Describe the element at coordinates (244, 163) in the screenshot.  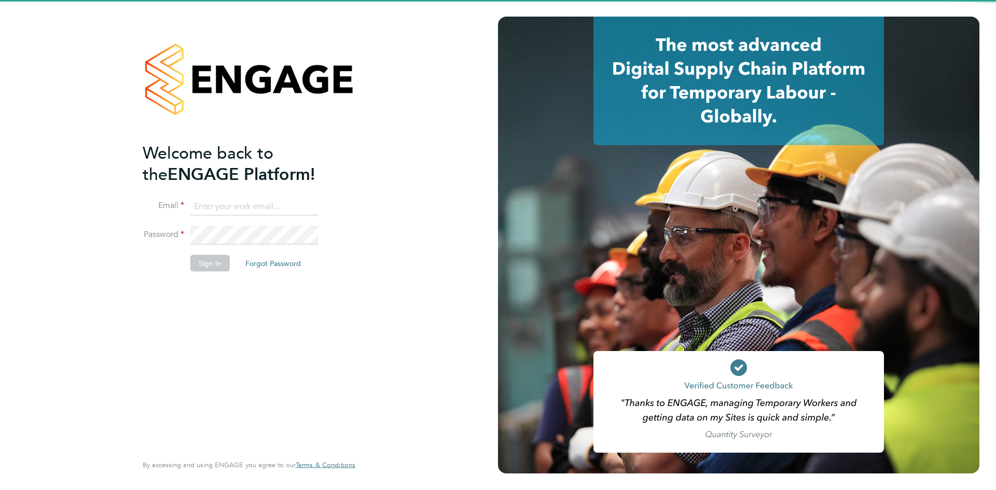
I see `h2: ENGAGE Platform!` at that location.